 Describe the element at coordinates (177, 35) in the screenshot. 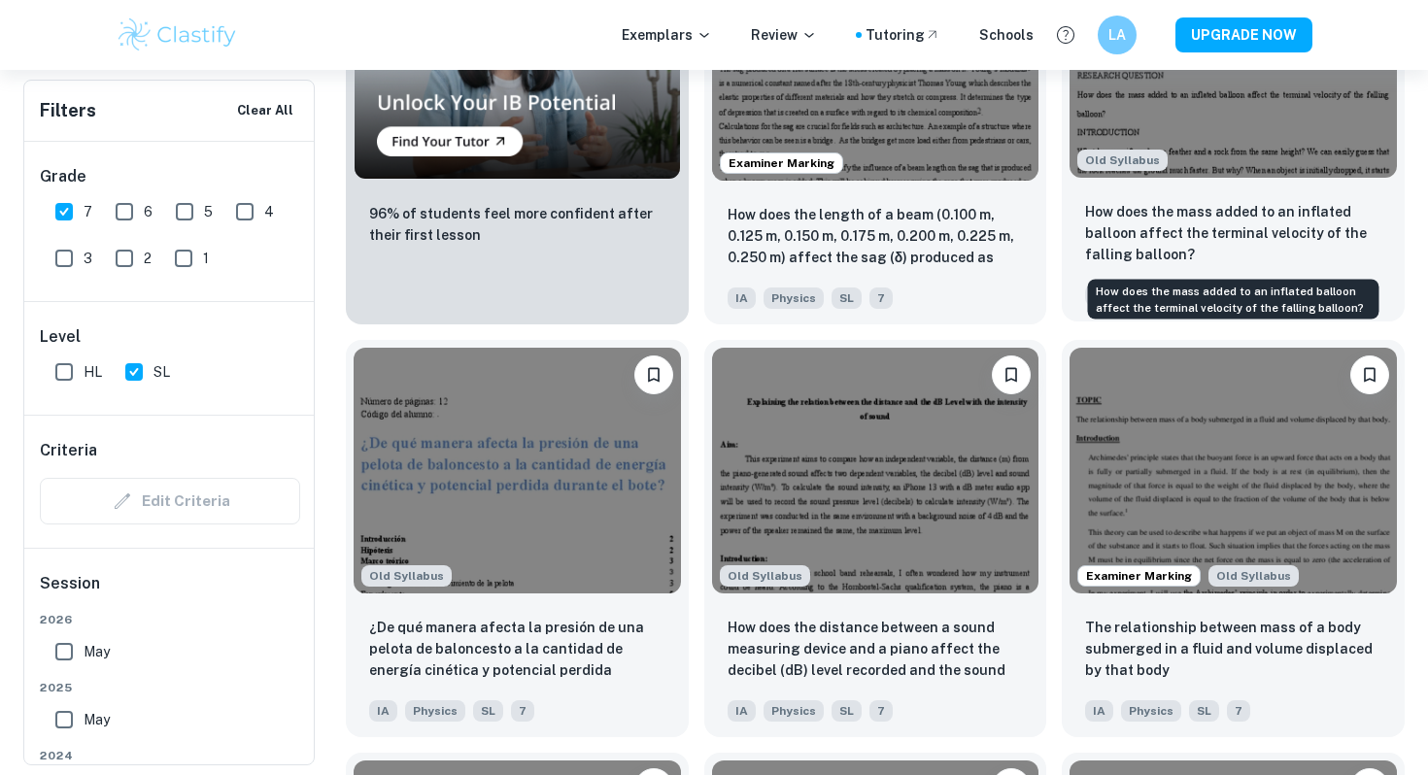

I see `a: Clastify logo` at that location.